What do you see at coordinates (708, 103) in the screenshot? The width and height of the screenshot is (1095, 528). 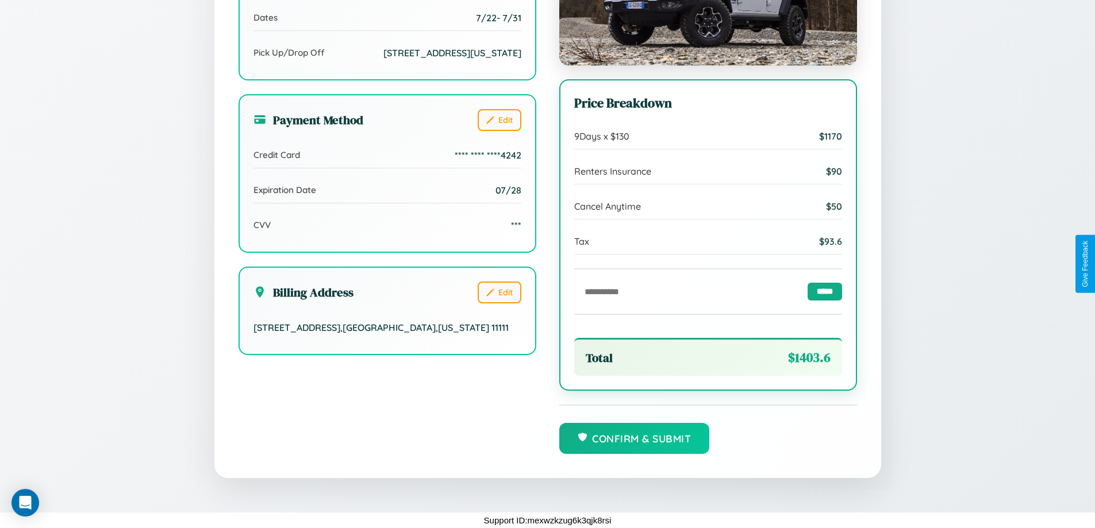 I see `h3: Price Breakdown` at bounding box center [708, 103].